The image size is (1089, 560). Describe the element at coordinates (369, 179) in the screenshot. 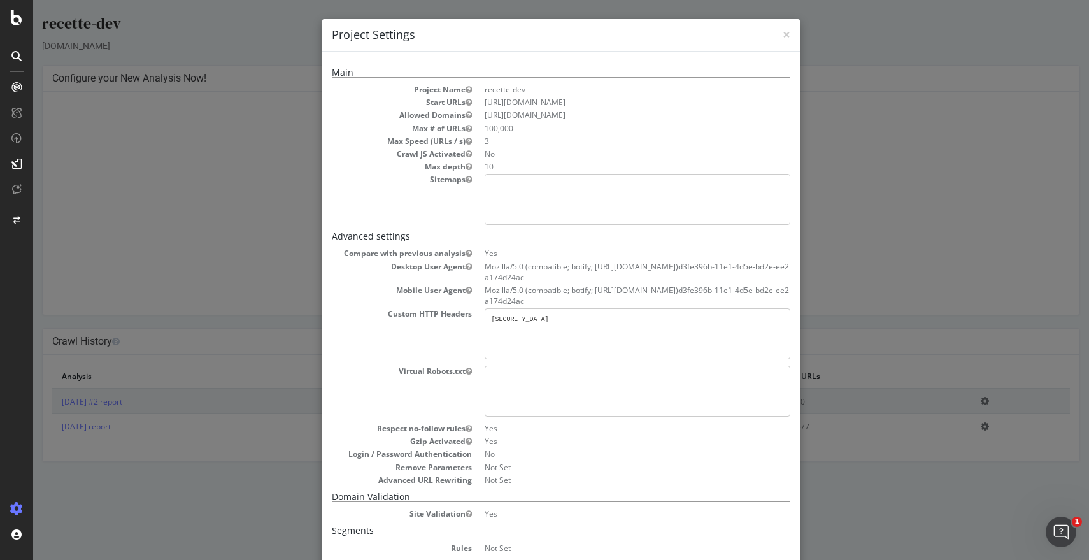

I see `dt: Sitemaps` at that location.